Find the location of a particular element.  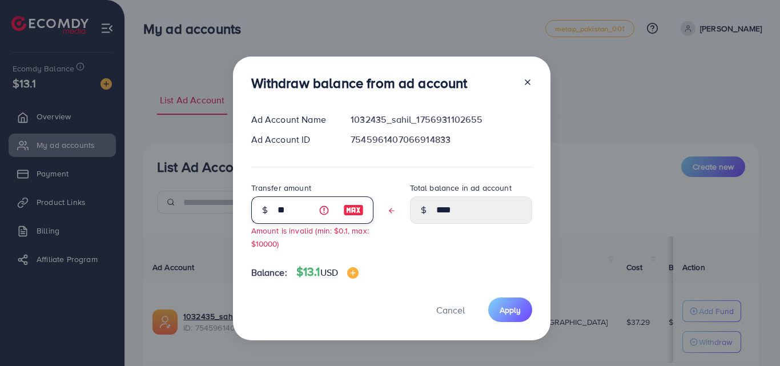

button: Cancel is located at coordinates (451, 309).